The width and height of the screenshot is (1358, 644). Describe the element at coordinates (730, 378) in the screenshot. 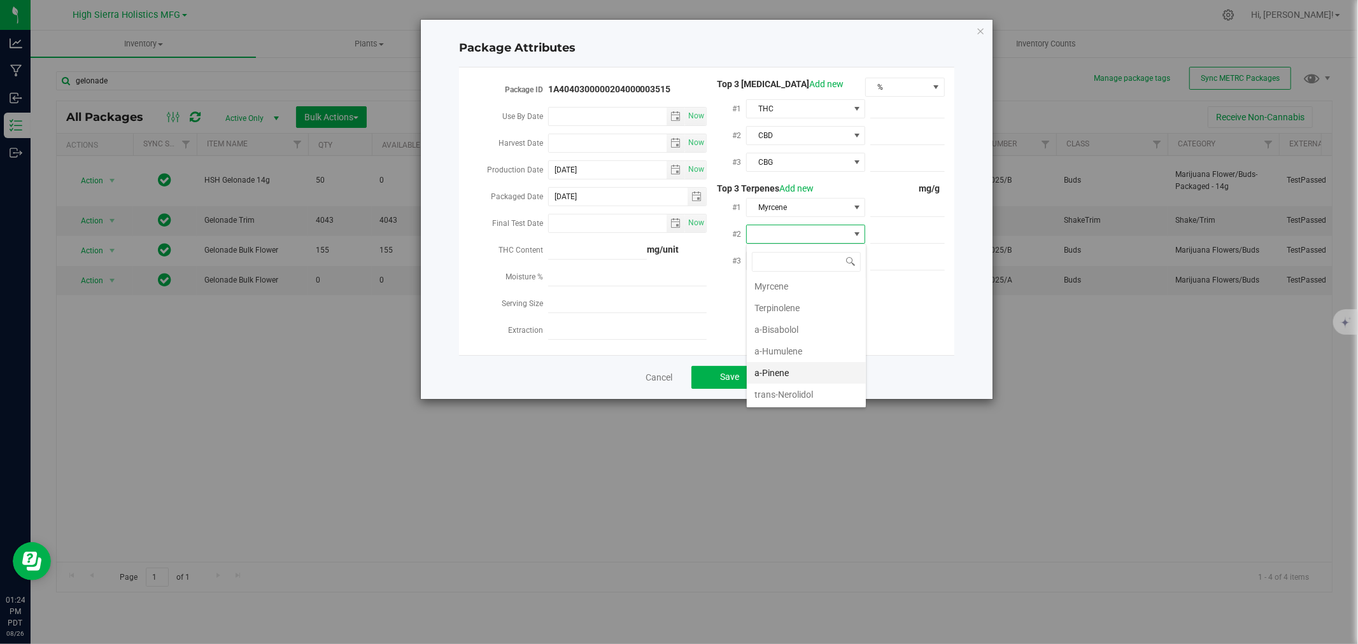

I see `button: Save` at that location.